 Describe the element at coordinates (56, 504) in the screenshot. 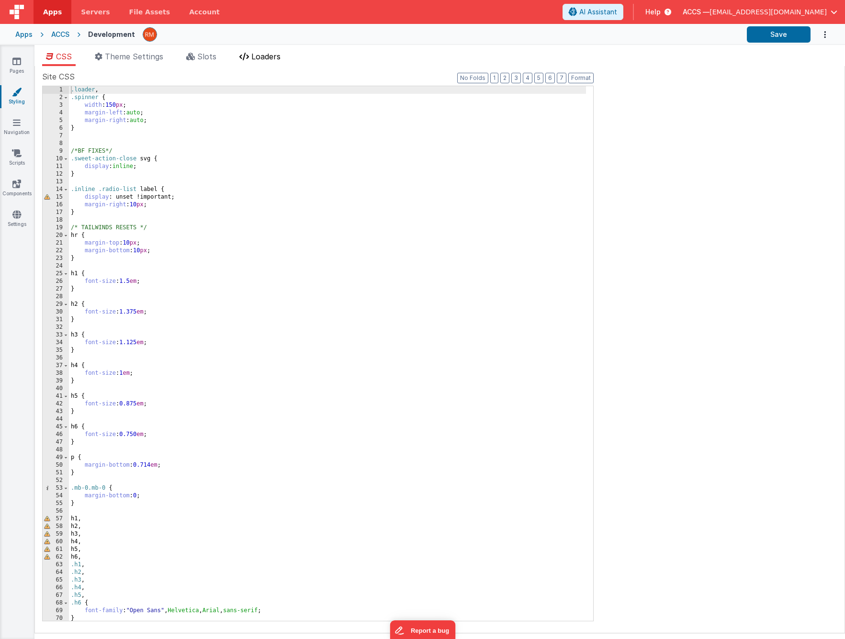

I see `div: 55` at that location.